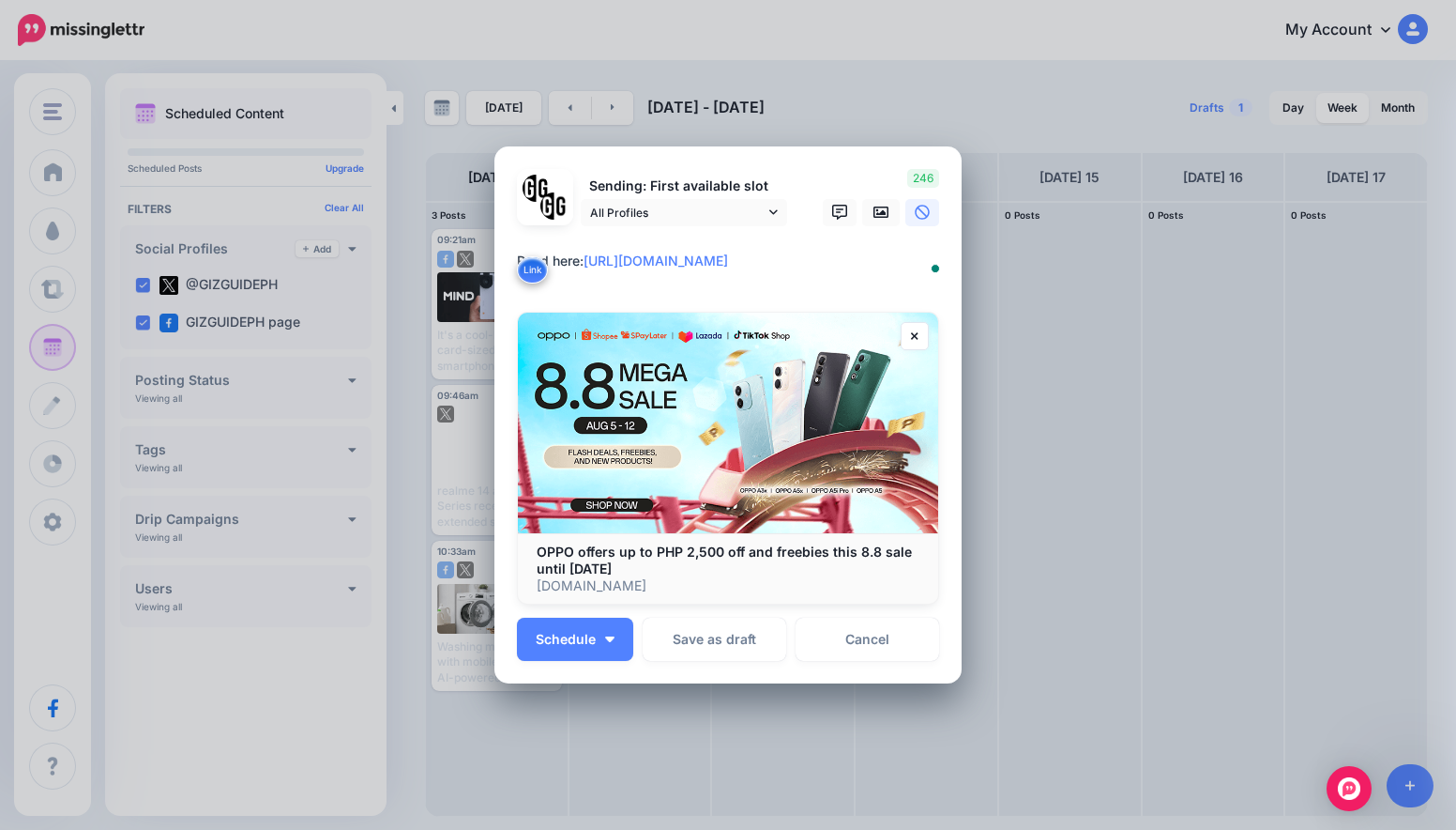 This screenshot has width=1456, height=830. I want to click on img: JT5sWCfR-79925.png, so click(554, 206).